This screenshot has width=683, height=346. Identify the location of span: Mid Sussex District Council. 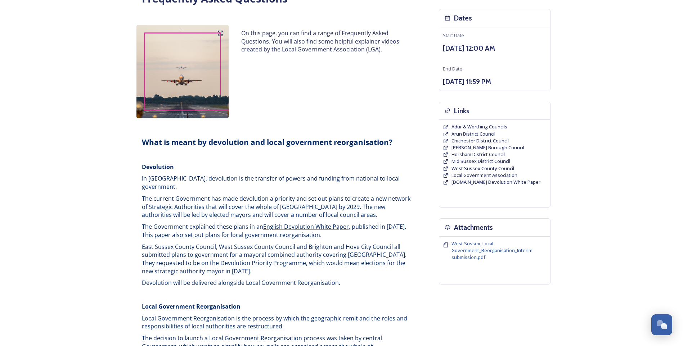
(481, 161).